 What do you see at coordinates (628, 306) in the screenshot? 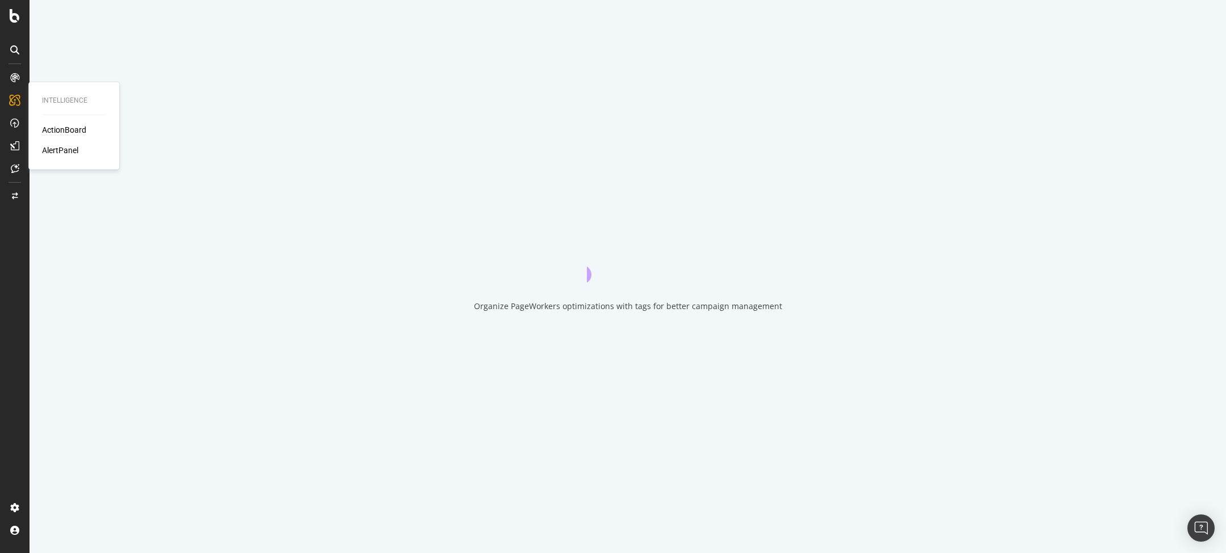
I see `div: Organize PageWorkers optimizations with tags for better campaign management` at bounding box center [628, 306].